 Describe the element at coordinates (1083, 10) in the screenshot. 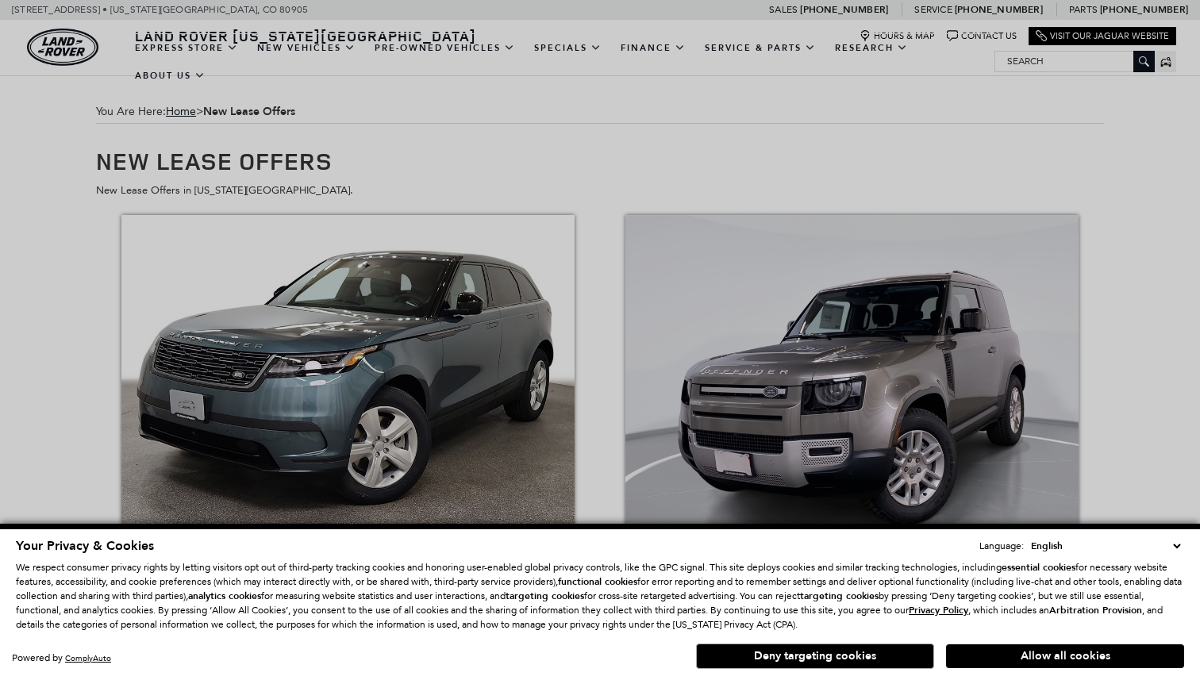

I see `span: Parts` at that location.